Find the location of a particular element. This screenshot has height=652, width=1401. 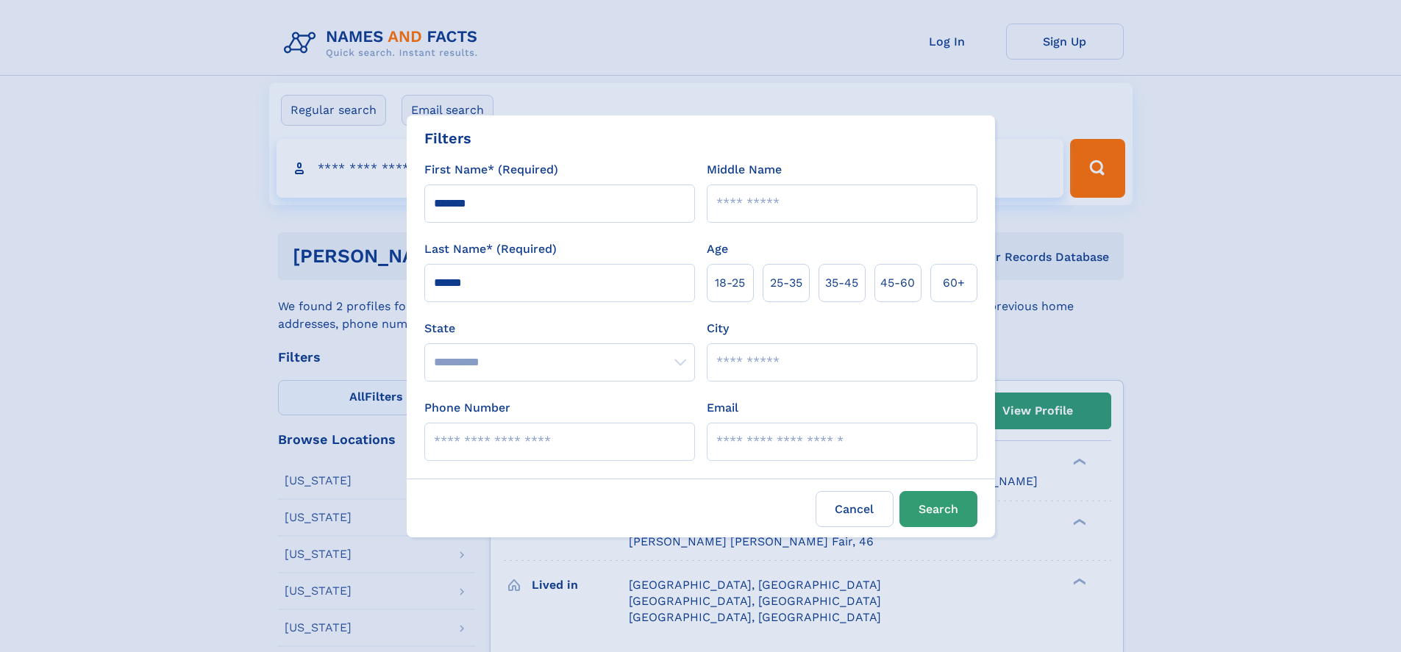

button: Search is located at coordinates (938, 509).